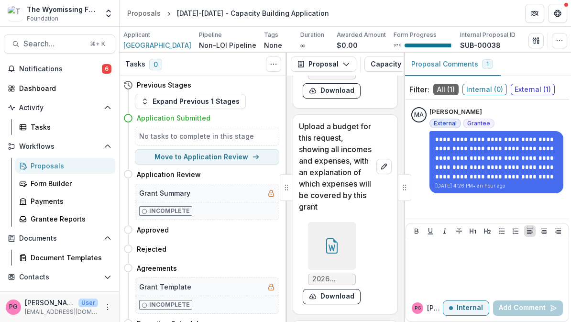 The image size is (571, 322). What do you see at coordinates (528, 308) in the screenshot?
I see `button: Add Comment` at bounding box center [528, 308].